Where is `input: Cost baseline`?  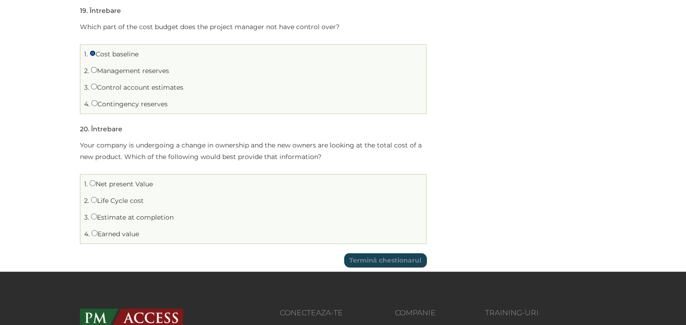 input: Cost baseline is located at coordinates (92, 53).